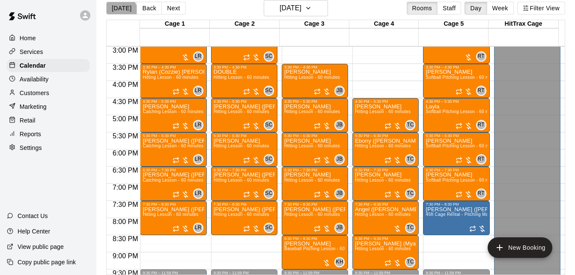 The image size is (575, 275). I want to click on span: 9:00 PM, so click(125, 256).